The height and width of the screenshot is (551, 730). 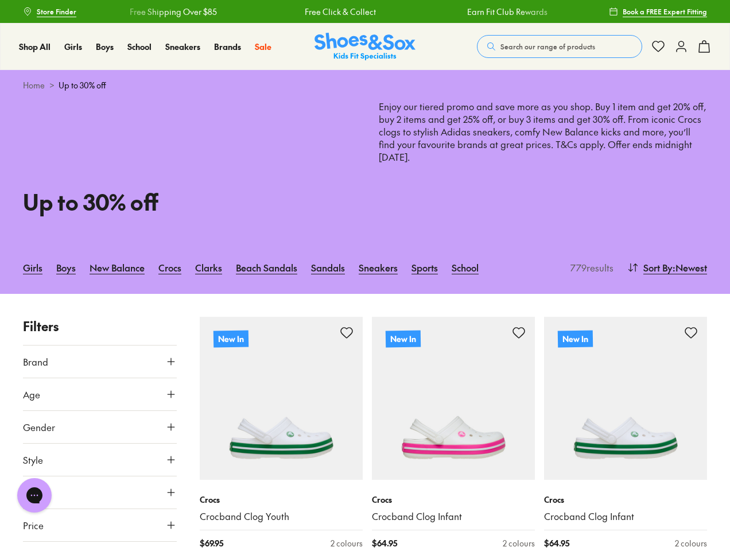 I want to click on span: Store Finder, so click(x=56, y=11).